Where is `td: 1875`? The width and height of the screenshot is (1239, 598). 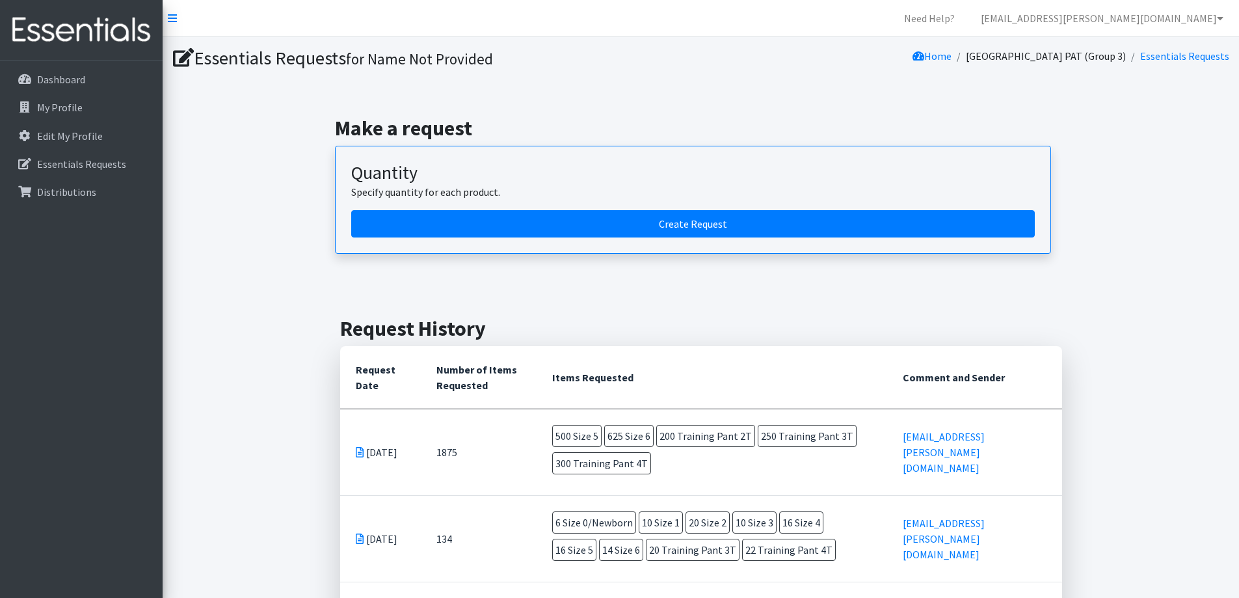
td: 1875 is located at coordinates (479, 451).